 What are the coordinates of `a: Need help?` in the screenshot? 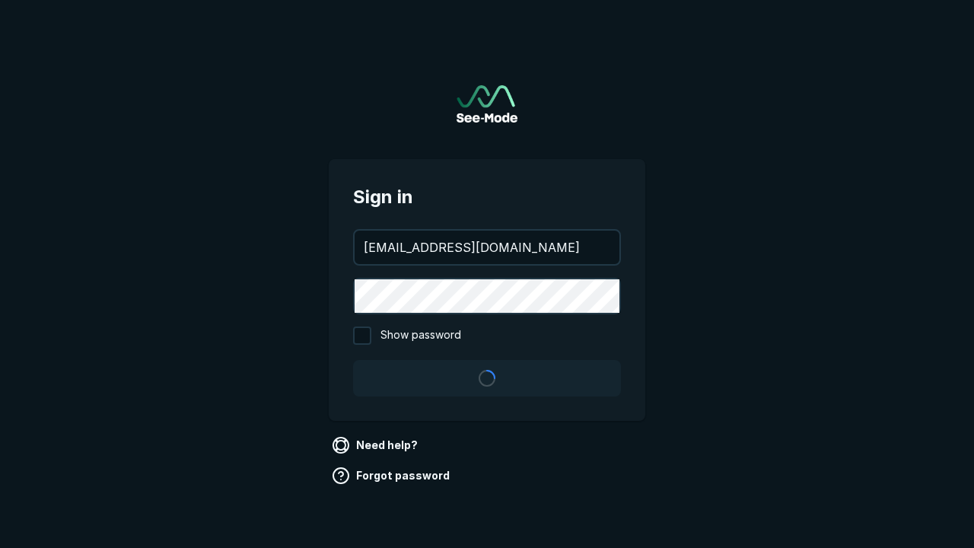 It's located at (376, 445).